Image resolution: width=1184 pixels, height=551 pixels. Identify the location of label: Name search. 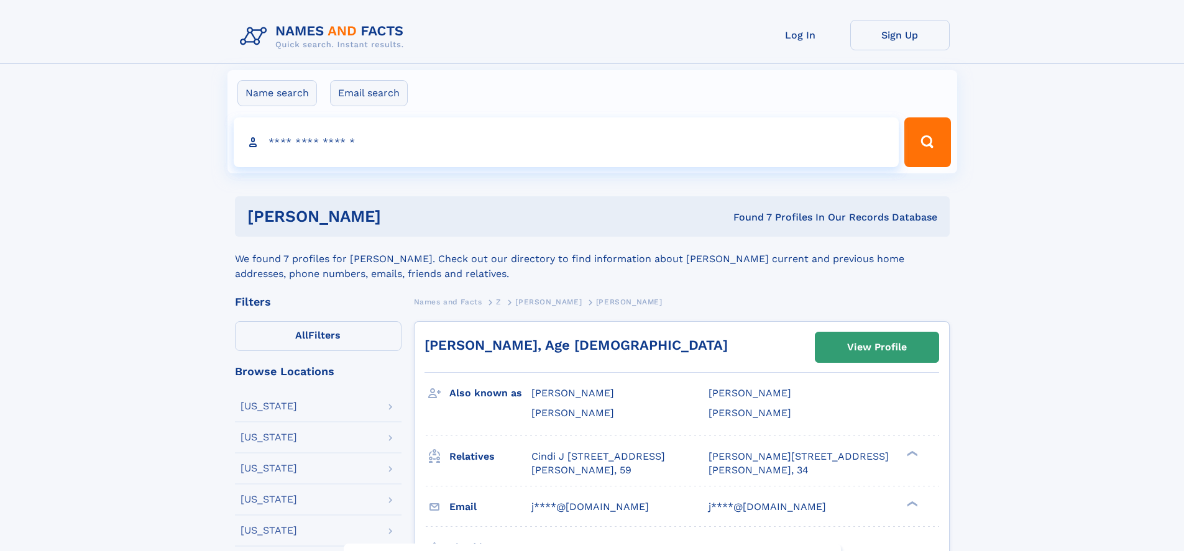
(277, 93).